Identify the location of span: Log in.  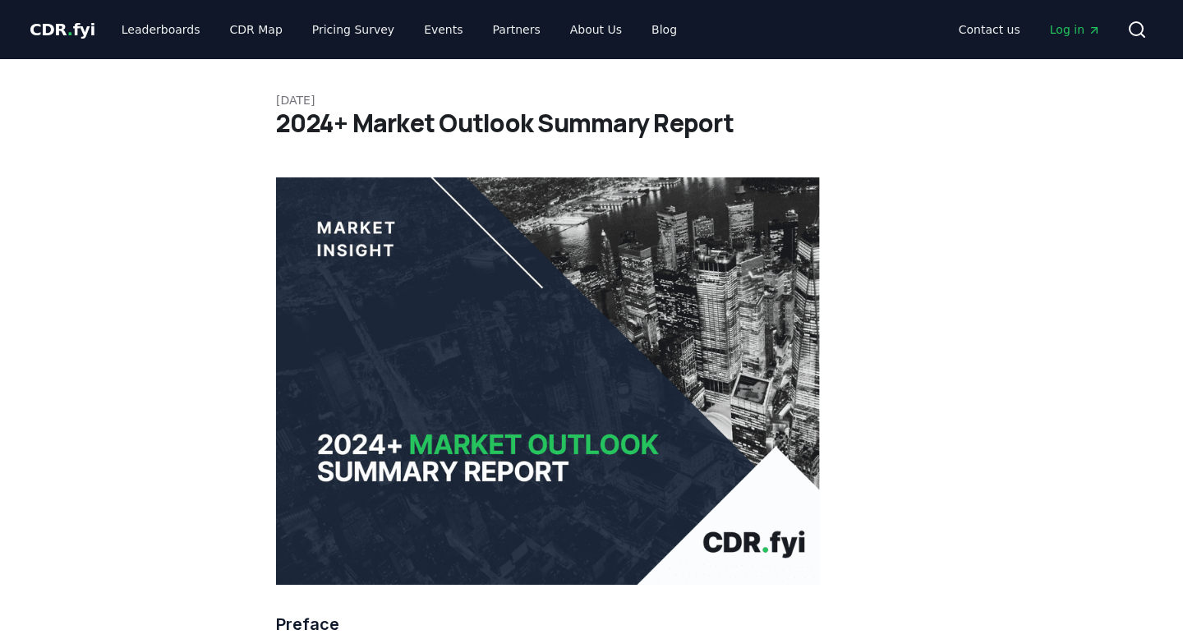
(1075, 30).